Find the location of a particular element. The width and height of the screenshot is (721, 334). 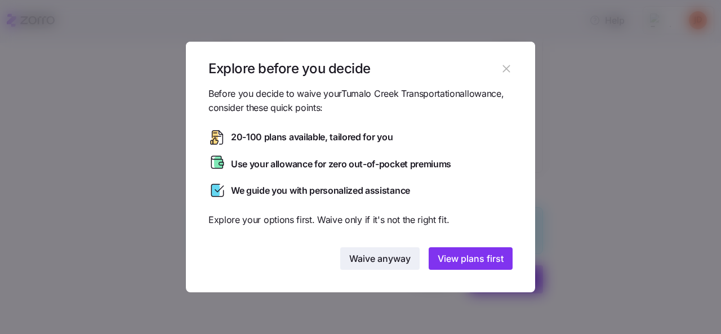

span: Explore your options first. Waive only if it's not the right fit. is located at coordinates (360, 220).